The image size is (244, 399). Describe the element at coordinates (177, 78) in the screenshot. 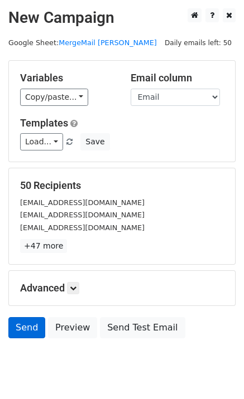

I see `h5: Email column` at that location.